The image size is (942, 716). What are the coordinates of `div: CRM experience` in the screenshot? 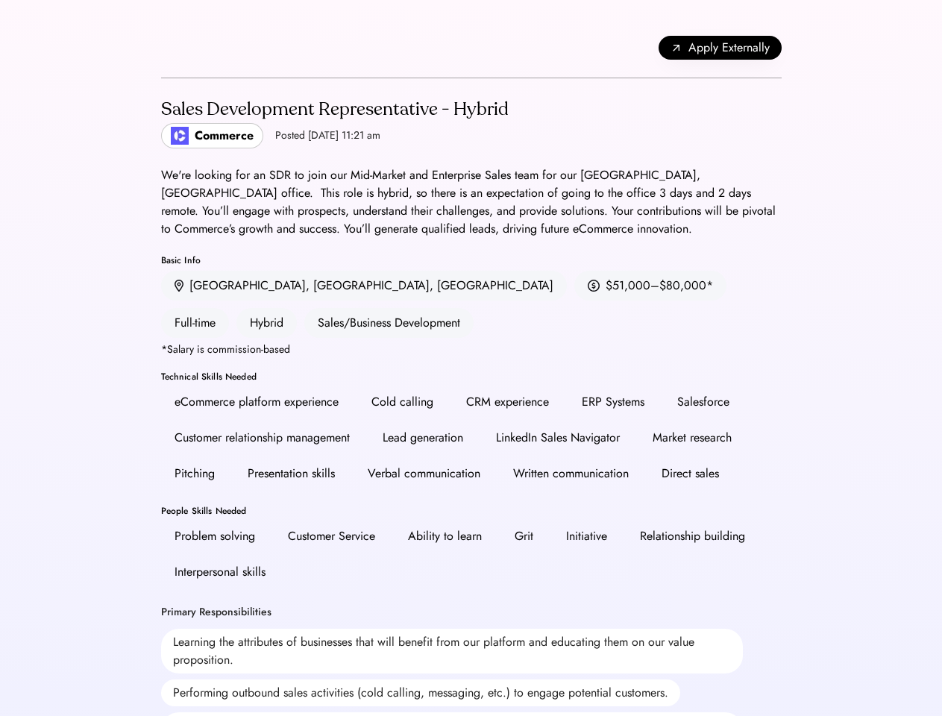 It's located at (507, 402).